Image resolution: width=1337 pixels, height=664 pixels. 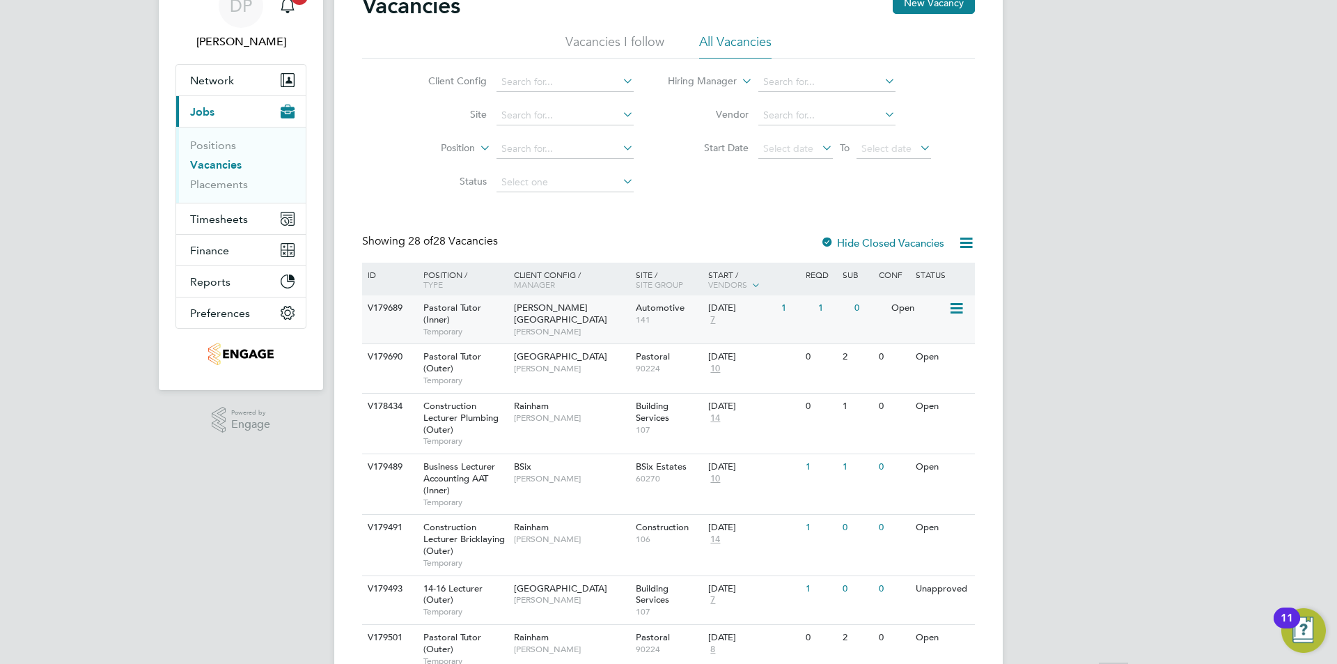 I want to click on span: Engage, so click(x=251, y=424).